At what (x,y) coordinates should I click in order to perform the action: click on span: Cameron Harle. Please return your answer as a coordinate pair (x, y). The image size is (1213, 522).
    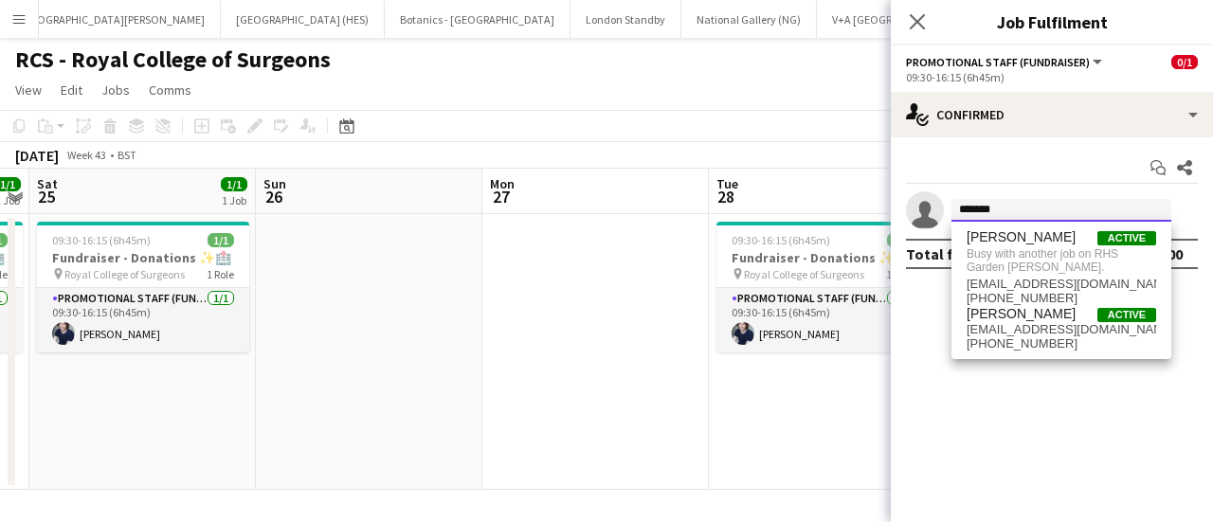
    Looking at the image, I should click on (1020, 314).